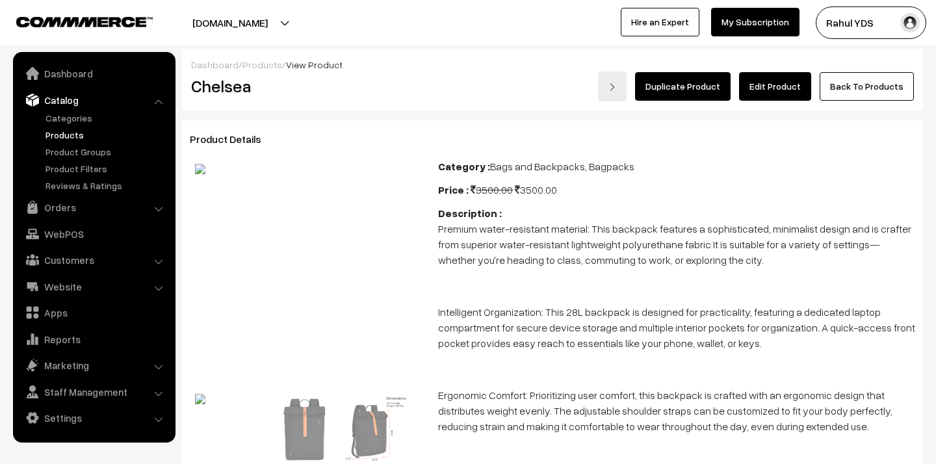  I want to click on span: Product Details, so click(233, 139).